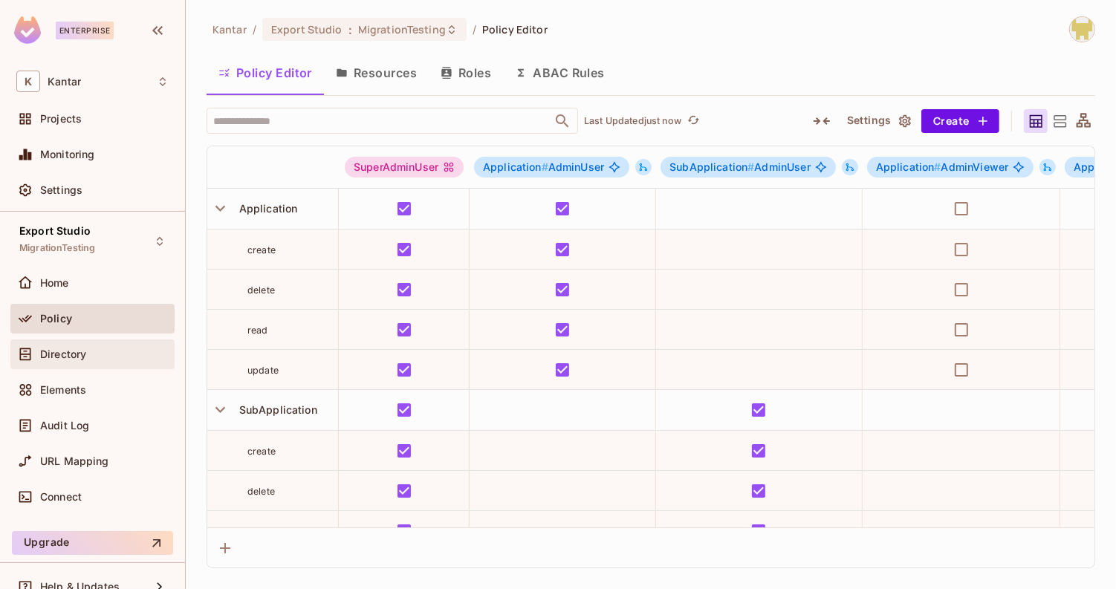  I want to click on span: SuperAdminUser, so click(404, 167).